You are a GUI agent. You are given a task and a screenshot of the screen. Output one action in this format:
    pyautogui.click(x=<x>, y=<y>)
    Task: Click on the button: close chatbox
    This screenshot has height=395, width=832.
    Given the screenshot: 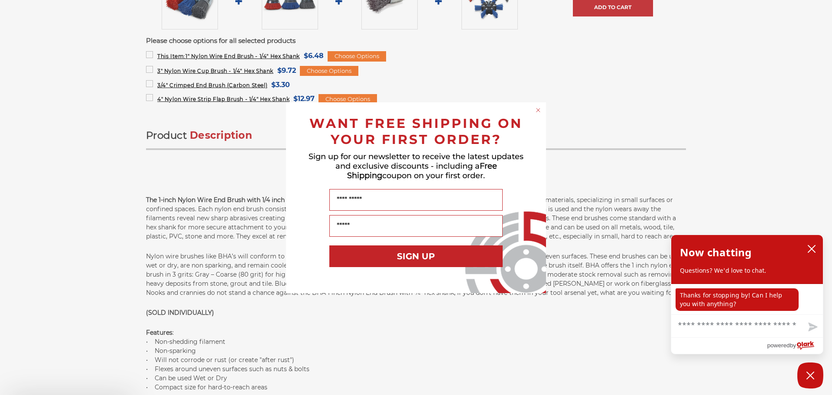 What is the action you would take?
    pyautogui.click(x=812, y=249)
    